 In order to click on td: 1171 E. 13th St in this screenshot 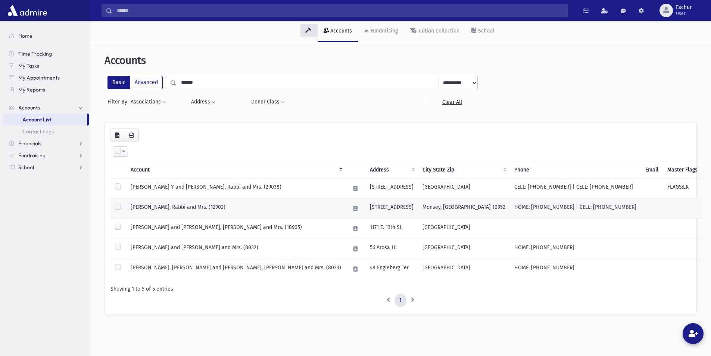, I will do `click(392, 229)`.